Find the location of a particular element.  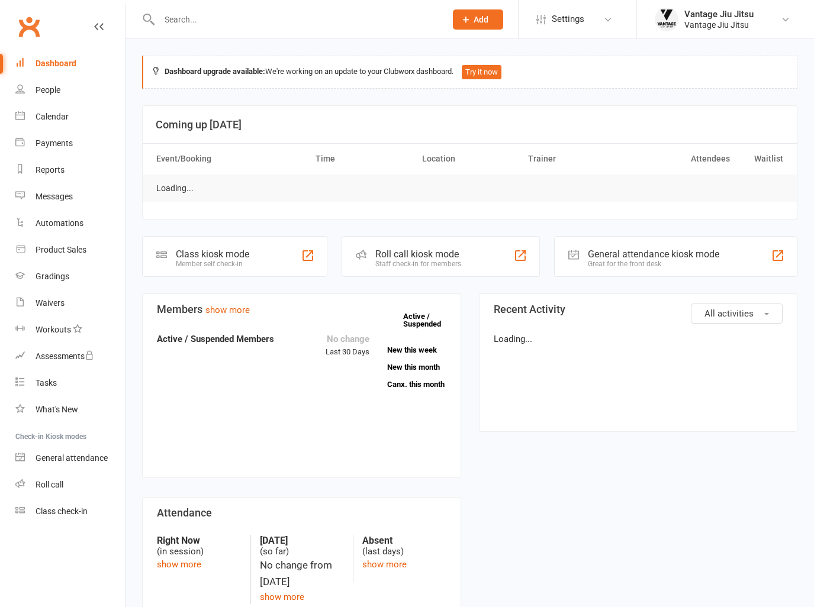

strong: Active / Suspended Members is located at coordinates (215, 339).